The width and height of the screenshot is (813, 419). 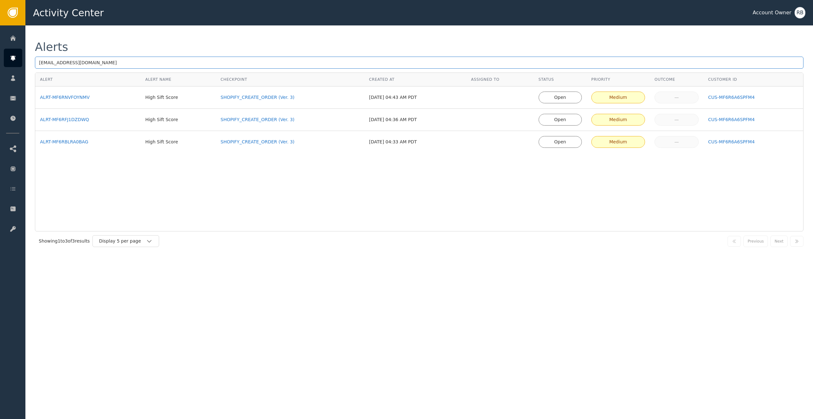 What do you see at coordinates (415, 79) in the screenshot?
I see `div: Created At` at bounding box center [415, 79].